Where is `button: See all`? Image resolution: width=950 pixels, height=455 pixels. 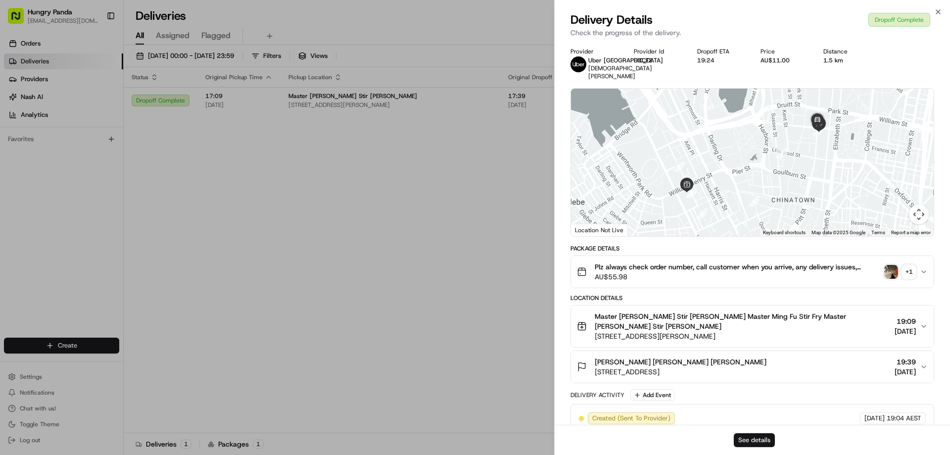 button: See all is located at coordinates (167, 133).